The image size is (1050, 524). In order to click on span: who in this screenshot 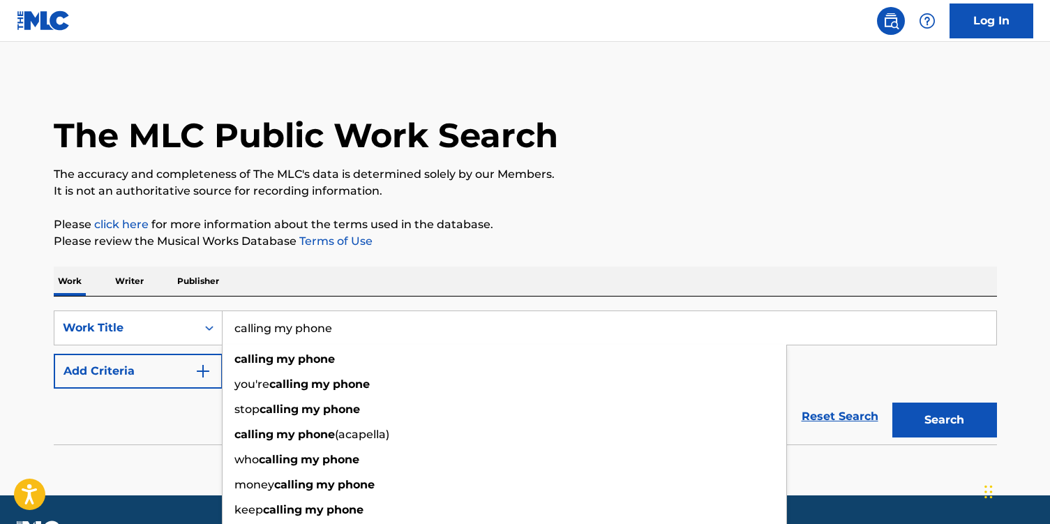, I will do `click(246, 459)`.